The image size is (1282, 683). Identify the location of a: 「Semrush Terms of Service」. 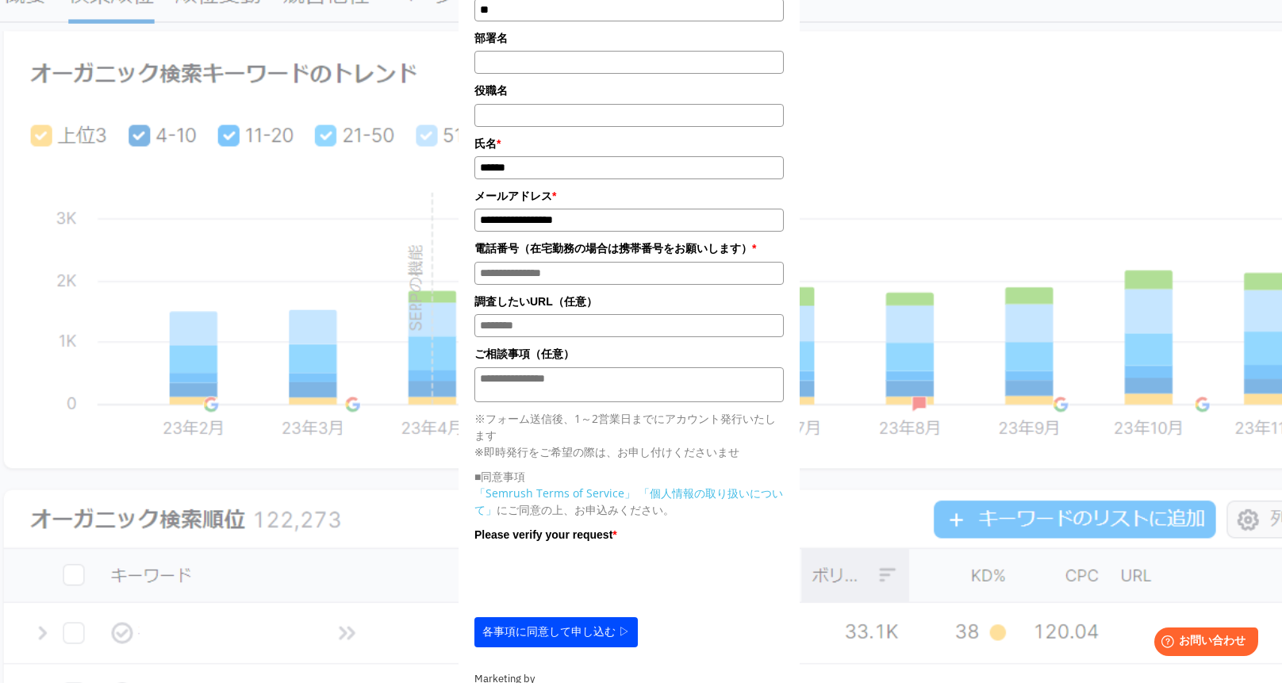
(555, 493).